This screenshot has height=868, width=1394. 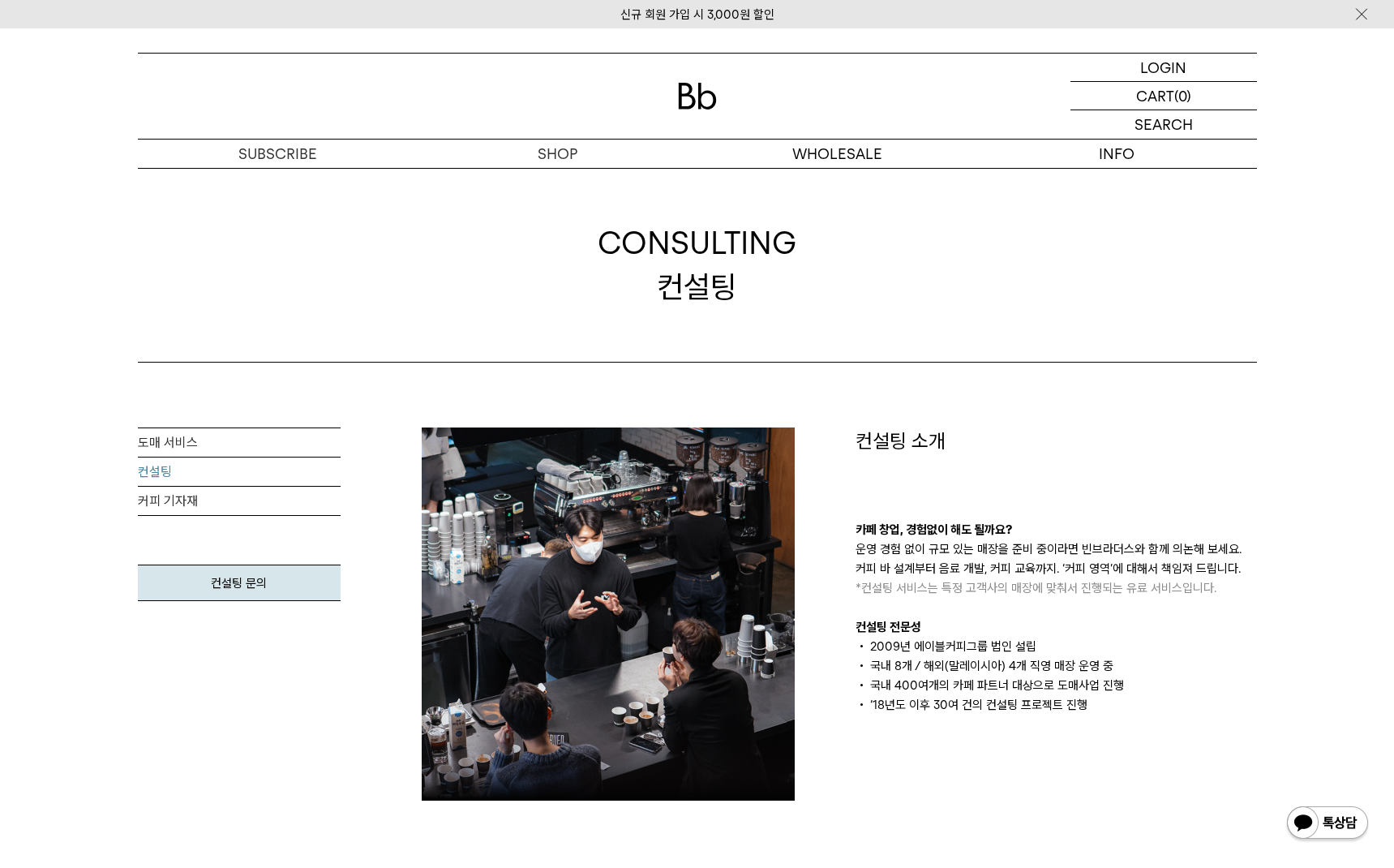 I want to click on a: 컨설팅, so click(x=240, y=472).